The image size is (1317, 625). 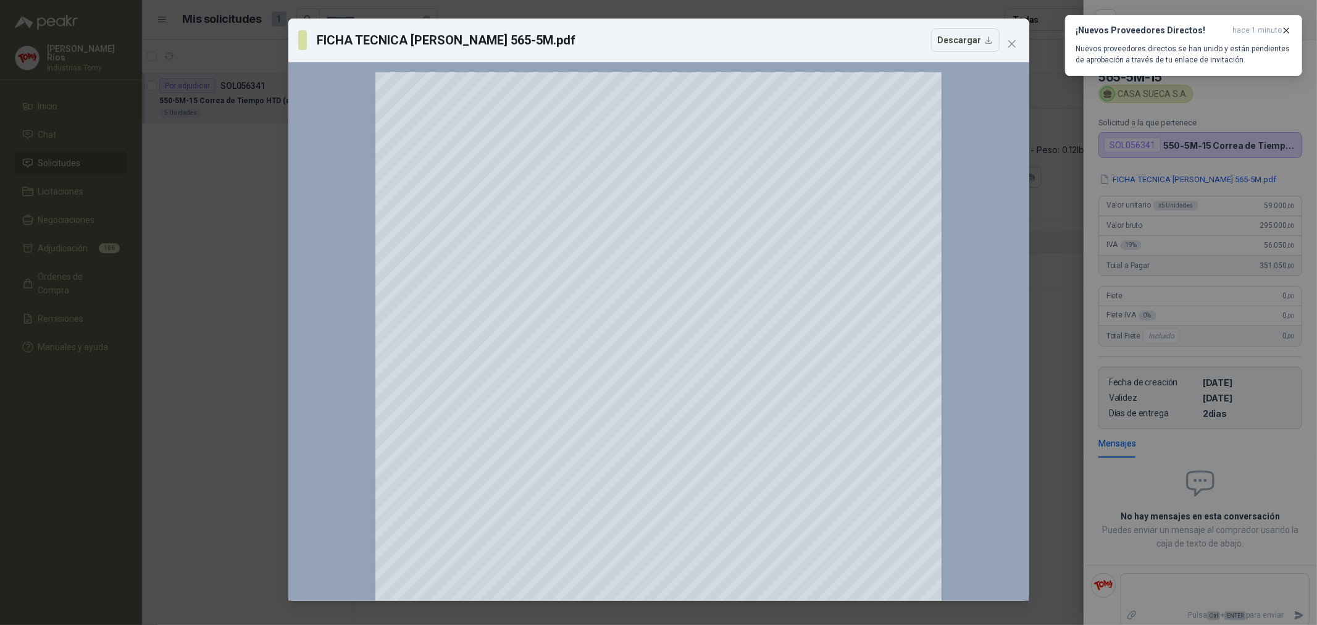 What do you see at coordinates (965, 40) in the screenshot?
I see `button: Descargar` at bounding box center [965, 40].